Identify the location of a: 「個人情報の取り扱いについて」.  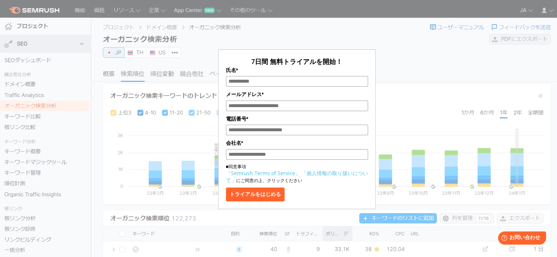
(297, 177).